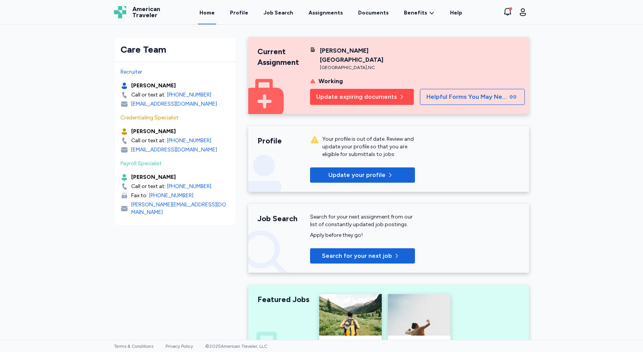  I want to click on span: Search for your next job, so click(357, 256).